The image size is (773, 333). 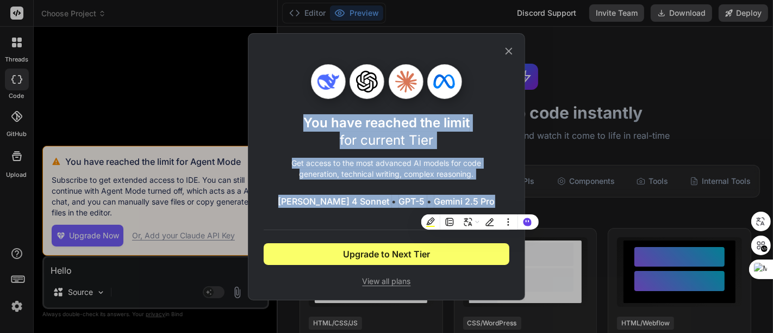 I want to click on h1: You have reached the limit, so click(x=387, y=132).